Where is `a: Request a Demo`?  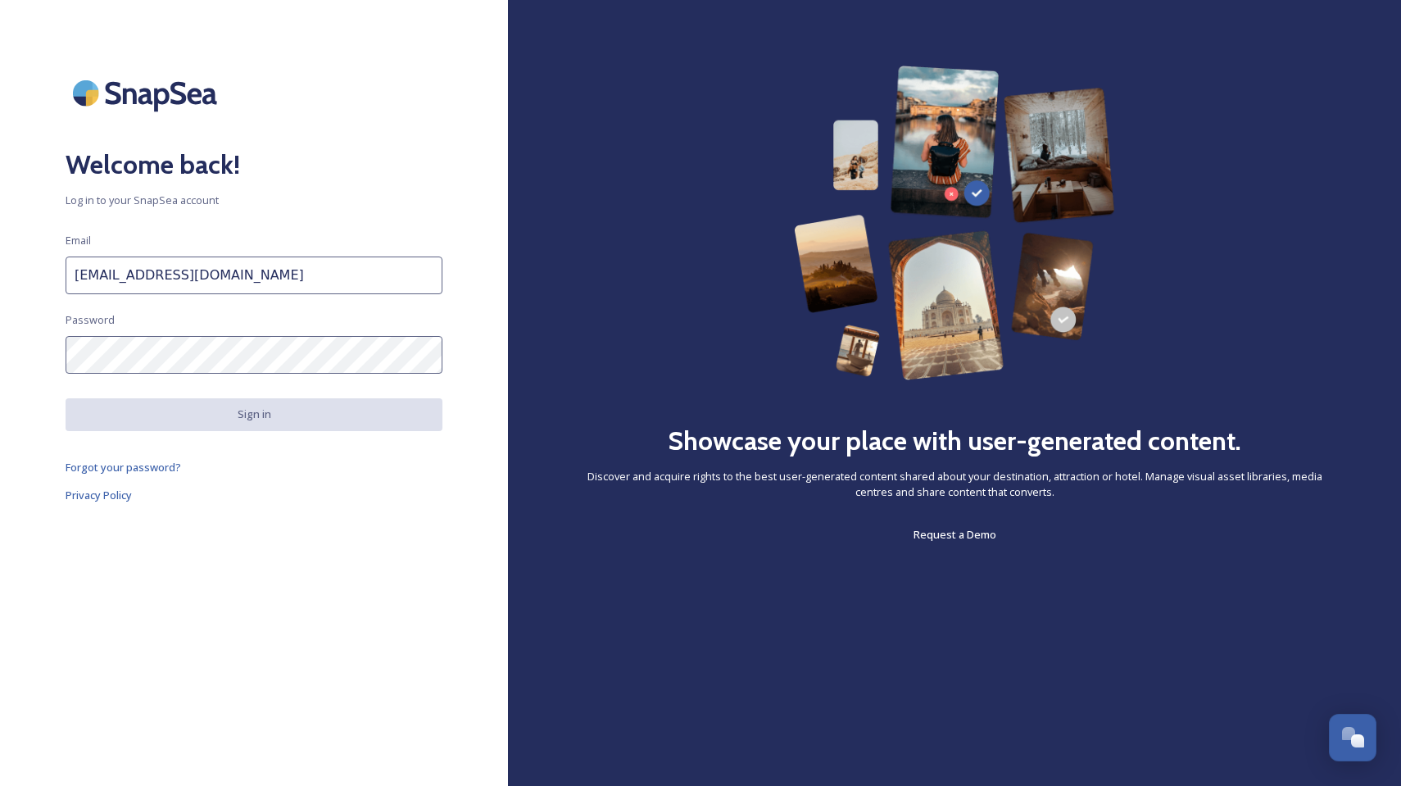
a: Request a Demo is located at coordinates (955, 534).